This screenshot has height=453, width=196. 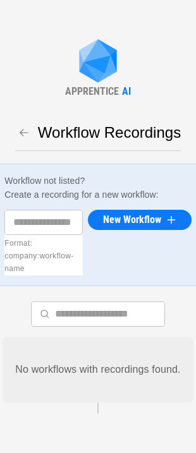 I want to click on h6: Workflow not listed? Create a recording for a new workflow:, so click(x=98, y=188).